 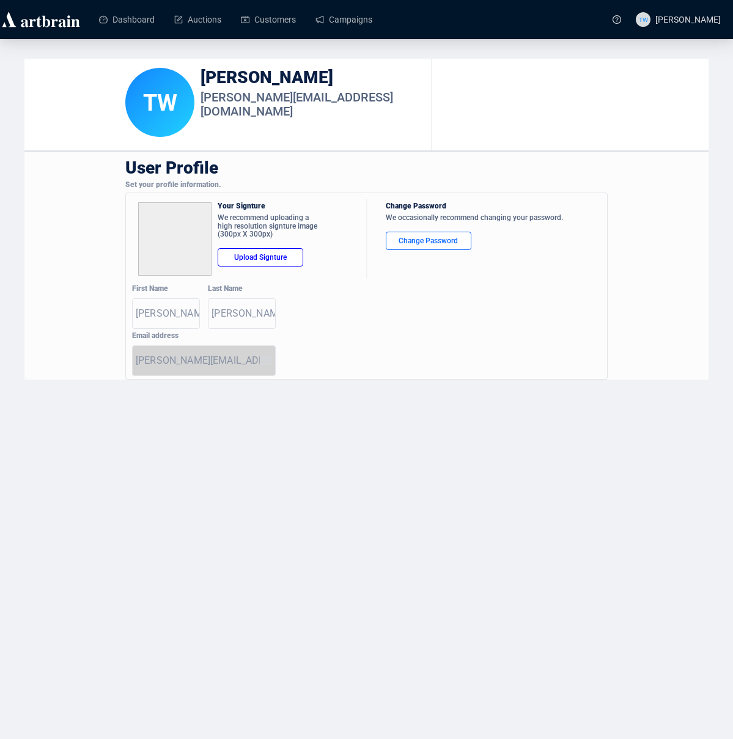 I want to click on div: We recommend uploading a high resolution signture image (300px X 300px), so click(x=269, y=228).